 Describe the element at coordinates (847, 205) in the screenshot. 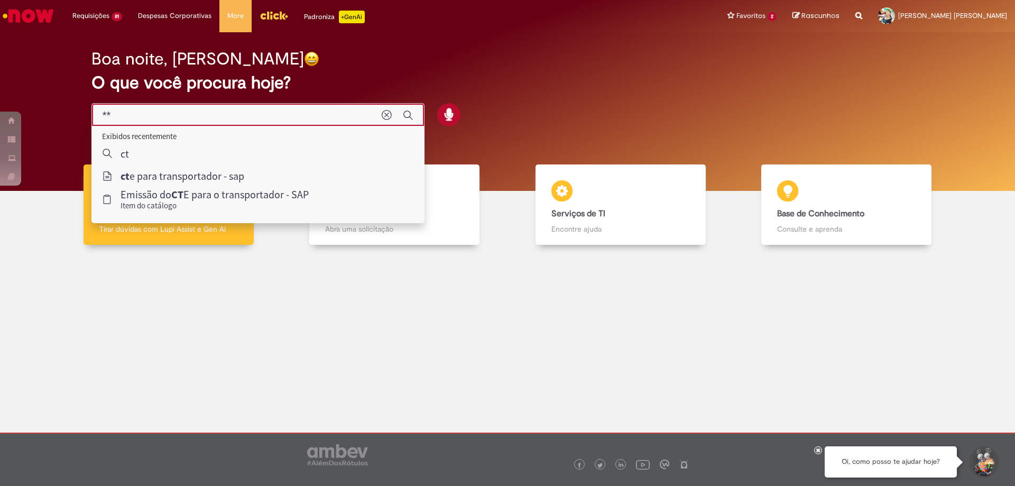

I see `a: Base de Conhecimento Consulte e aprenda` at that location.